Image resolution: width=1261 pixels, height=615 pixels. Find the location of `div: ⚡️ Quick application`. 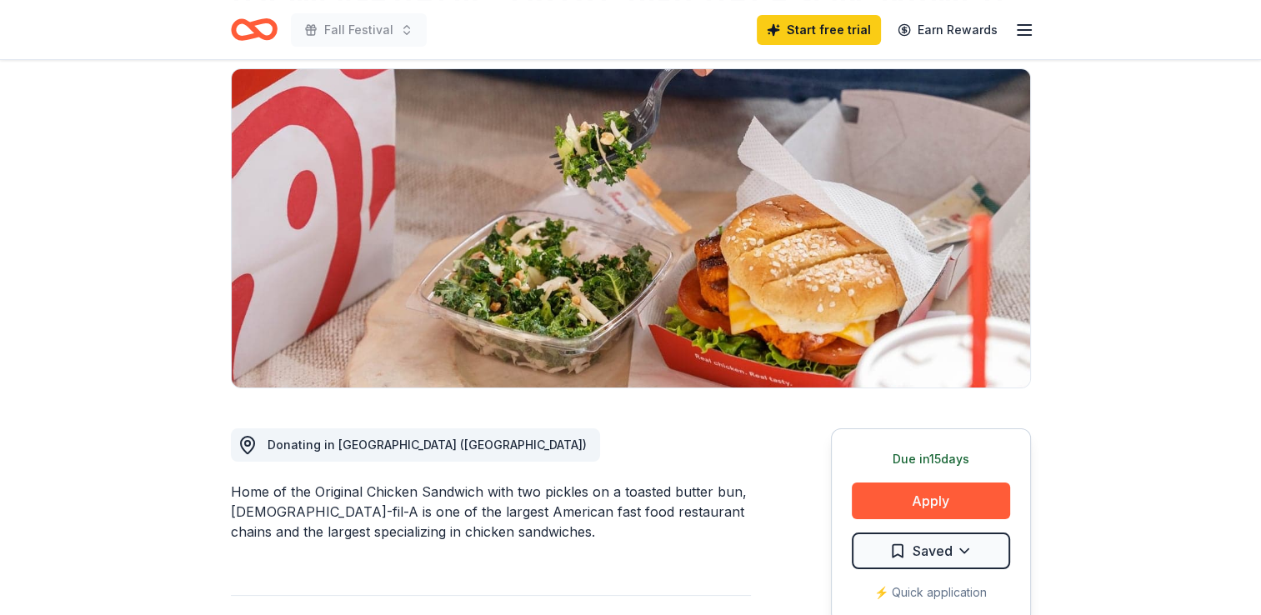

div: ⚡️ Quick application is located at coordinates (931, 593).